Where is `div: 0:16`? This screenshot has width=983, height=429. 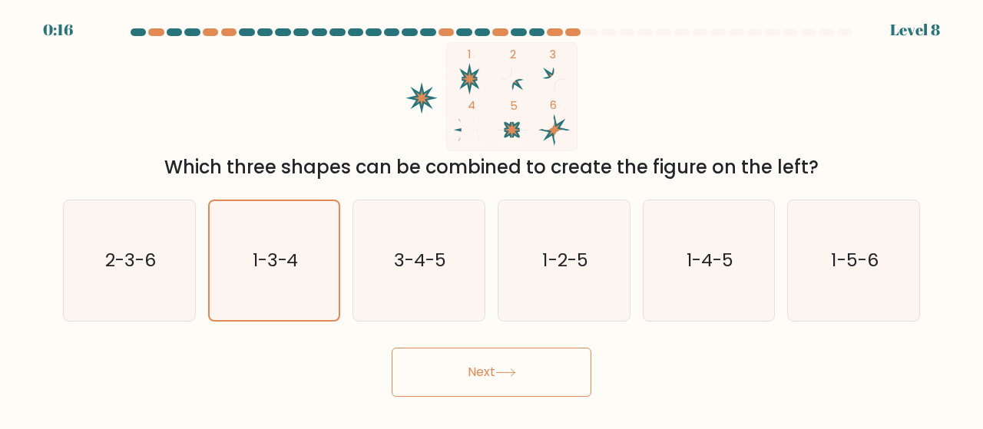
div: 0:16 is located at coordinates (58, 30).